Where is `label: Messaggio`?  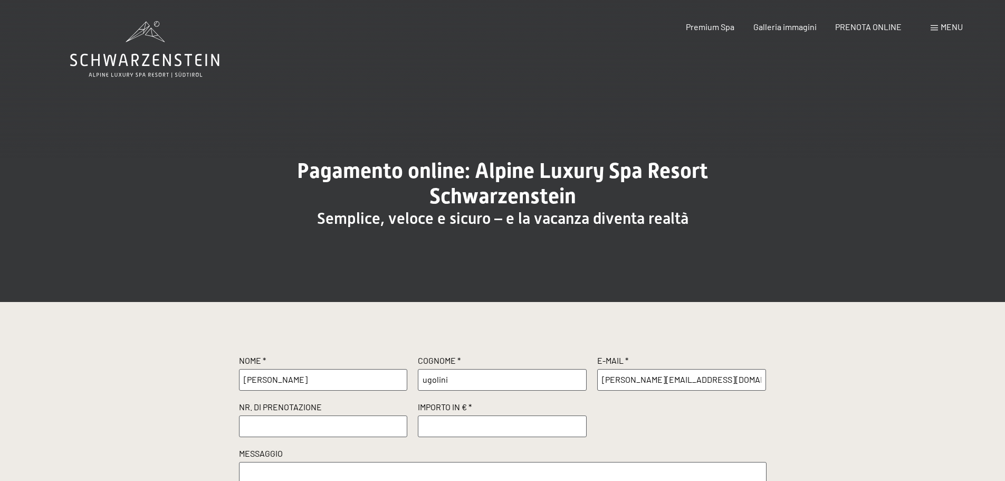 label: Messaggio is located at coordinates (503, 454).